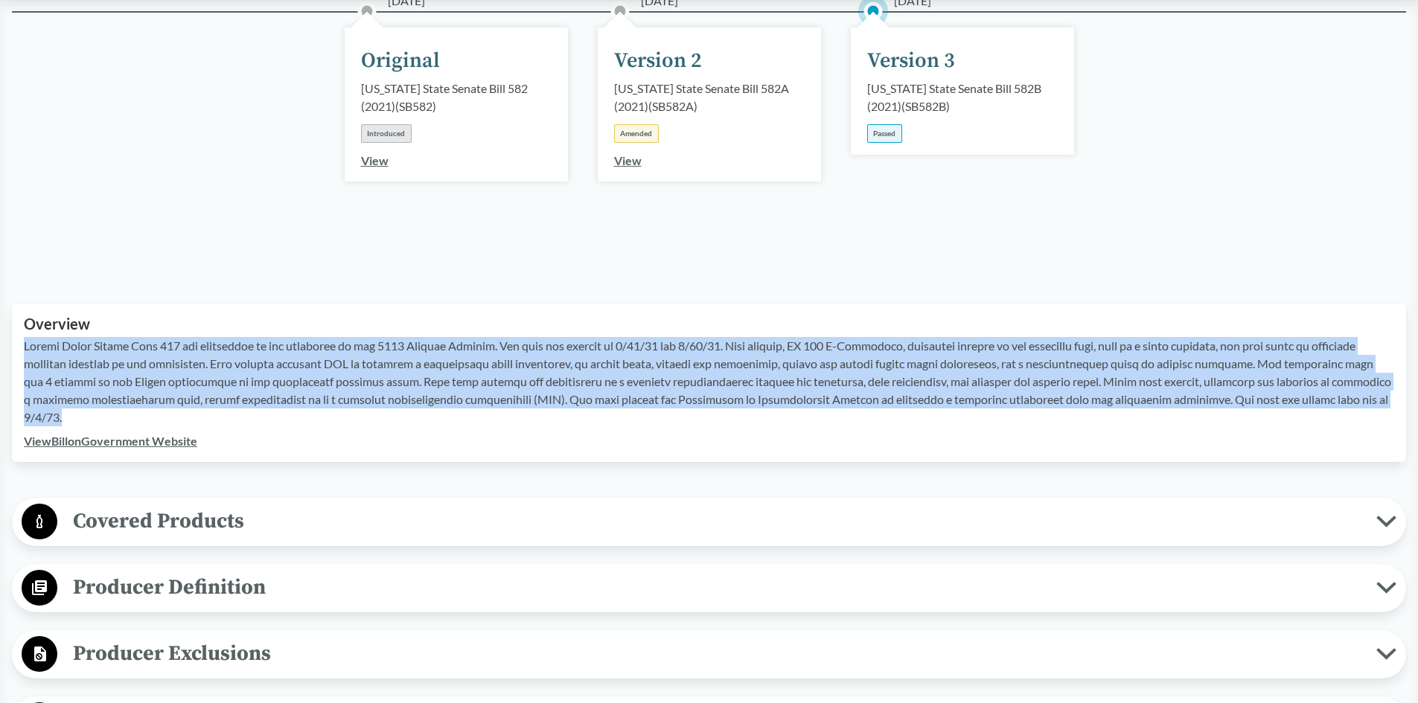 The image size is (1418, 703). Describe the element at coordinates (717, 521) in the screenshot. I see `span: Covered Products` at that location.